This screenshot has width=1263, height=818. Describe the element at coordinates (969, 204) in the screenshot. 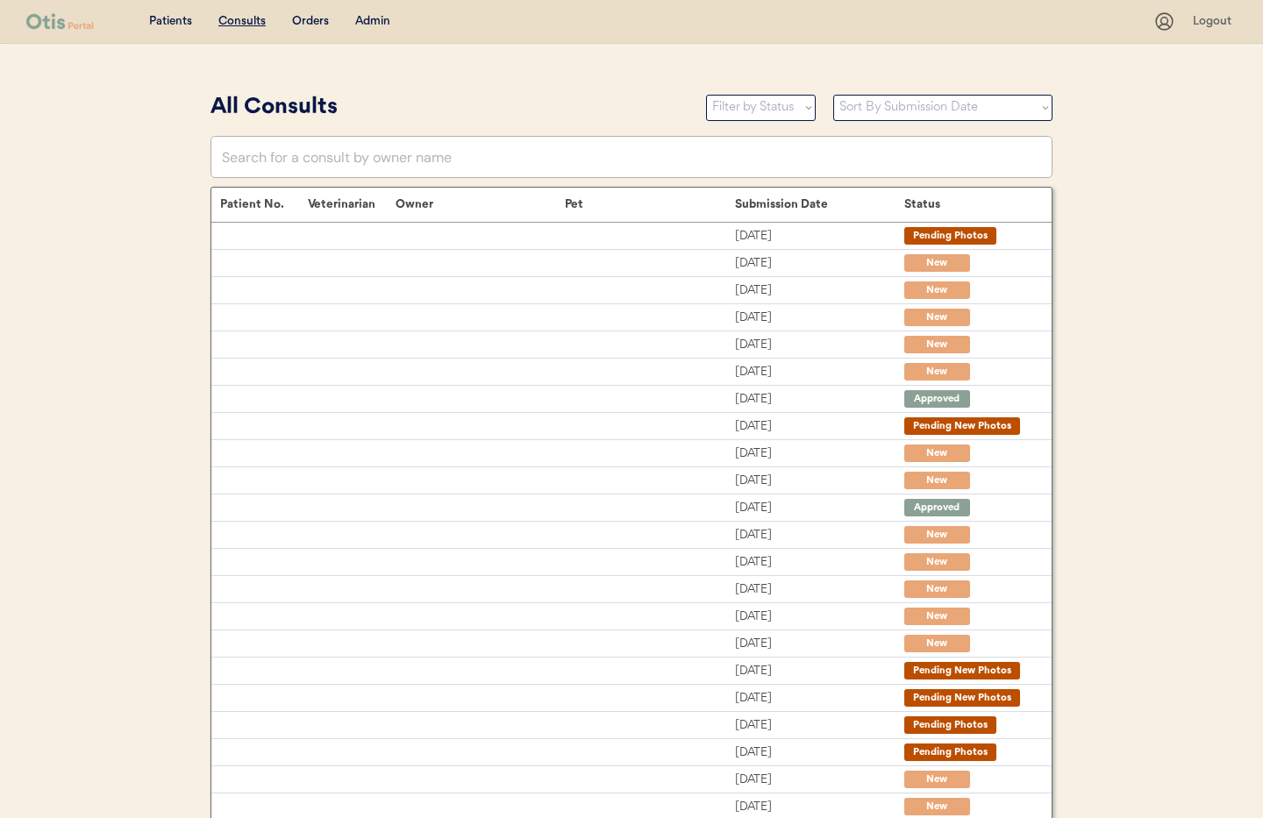

I see `div: Status` at that location.